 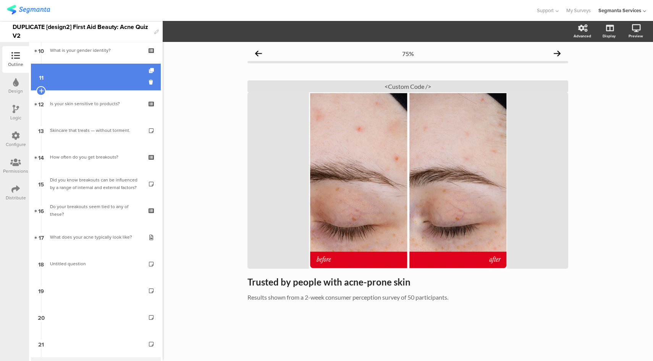 I want to click on div: How often do you get breakouts?, so click(x=95, y=157).